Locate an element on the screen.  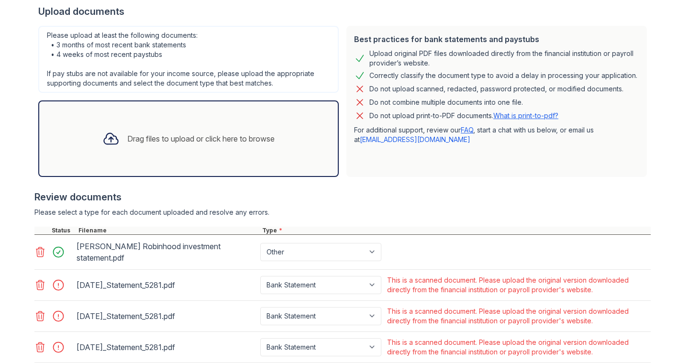
div: Upload original PDF files downloaded directly from the financial institution or payroll provider’... is located at coordinates (504, 58).